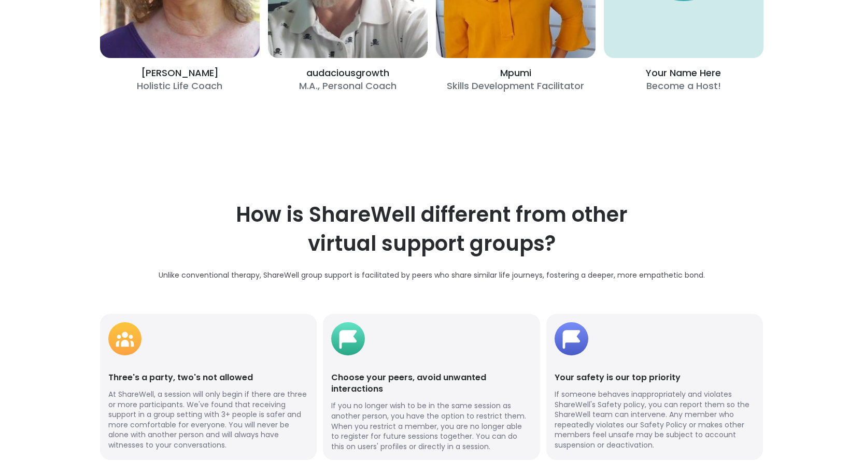 The image size is (863, 474). Describe the element at coordinates (432, 276) in the screenshot. I see `p: Unlike conventional therapy, ShareWell group support is facilitated by peers who share similar li...` at that location.